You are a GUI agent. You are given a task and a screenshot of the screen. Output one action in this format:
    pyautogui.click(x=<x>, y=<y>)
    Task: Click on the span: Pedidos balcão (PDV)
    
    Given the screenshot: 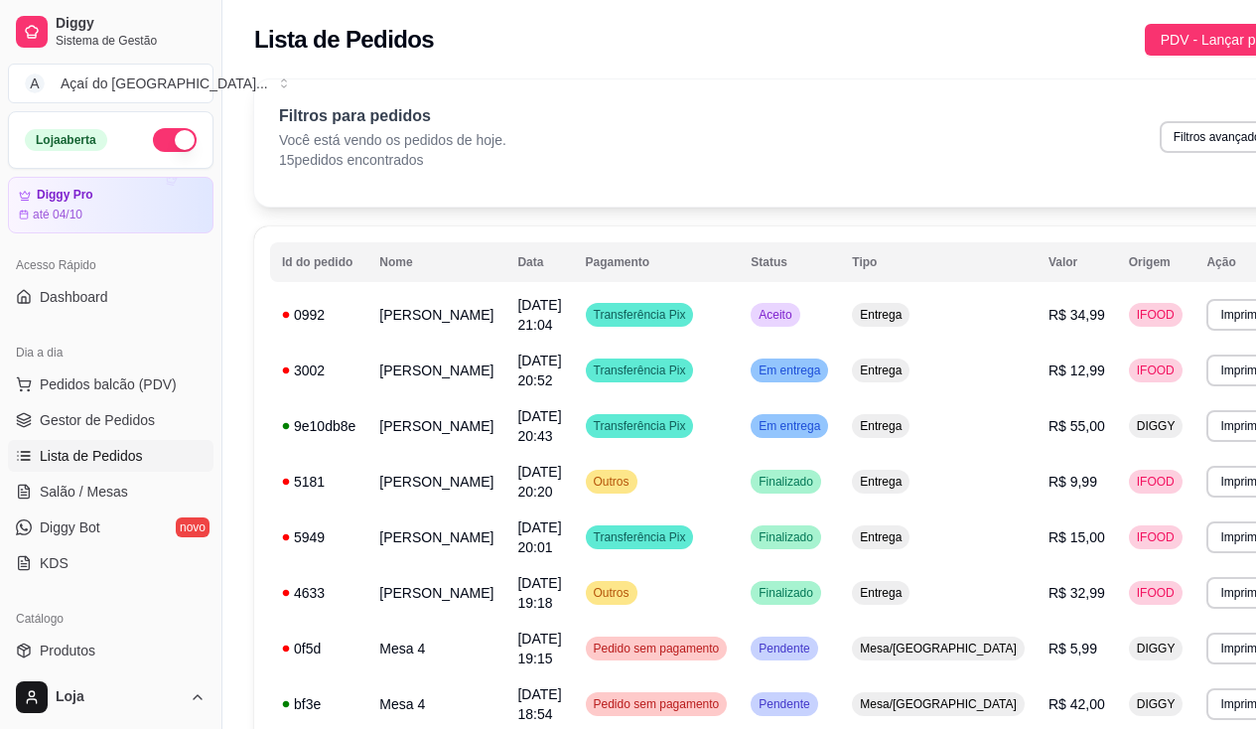 What is the action you would take?
    pyautogui.click(x=108, y=384)
    